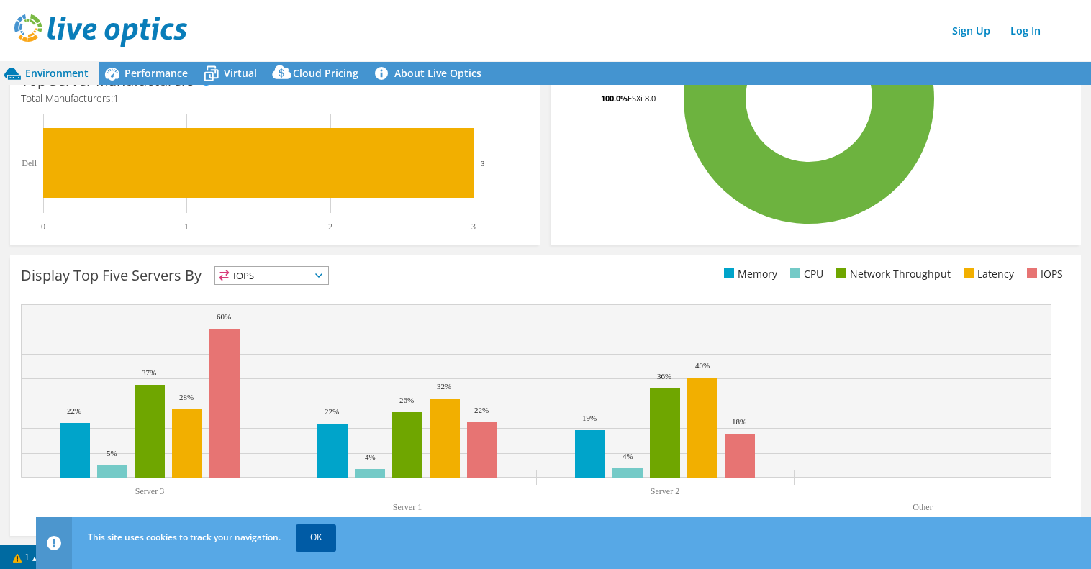 The width and height of the screenshot is (1091, 569). Describe the element at coordinates (57, 73) in the screenshot. I see `span: Environment` at that location.